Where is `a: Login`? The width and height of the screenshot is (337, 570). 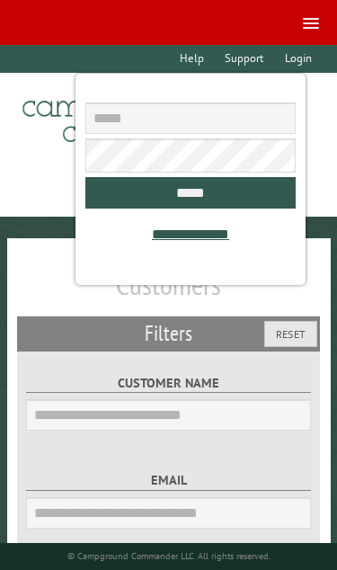 a: Login is located at coordinates (297, 58).